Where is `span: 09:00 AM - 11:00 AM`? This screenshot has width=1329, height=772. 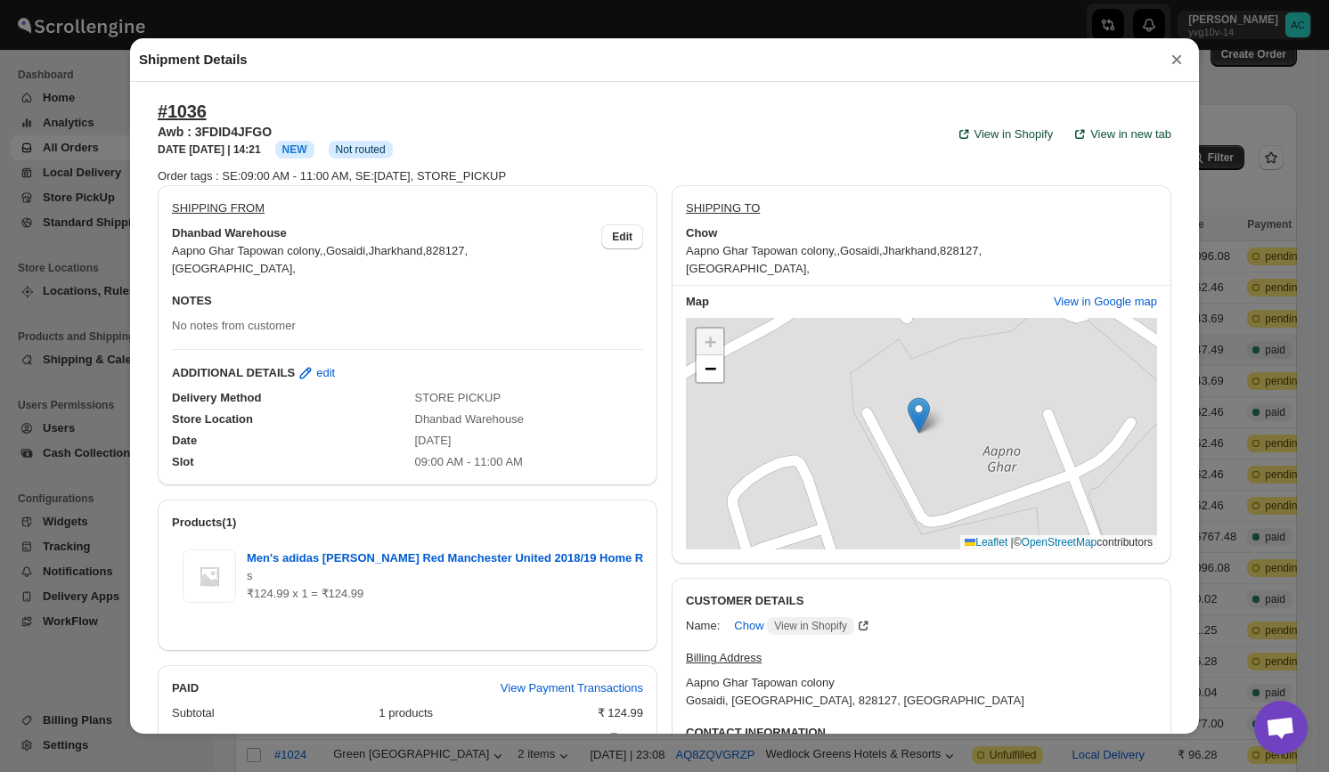 span: 09:00 AM - 11:00 AM is located at coordinates (469, 461).